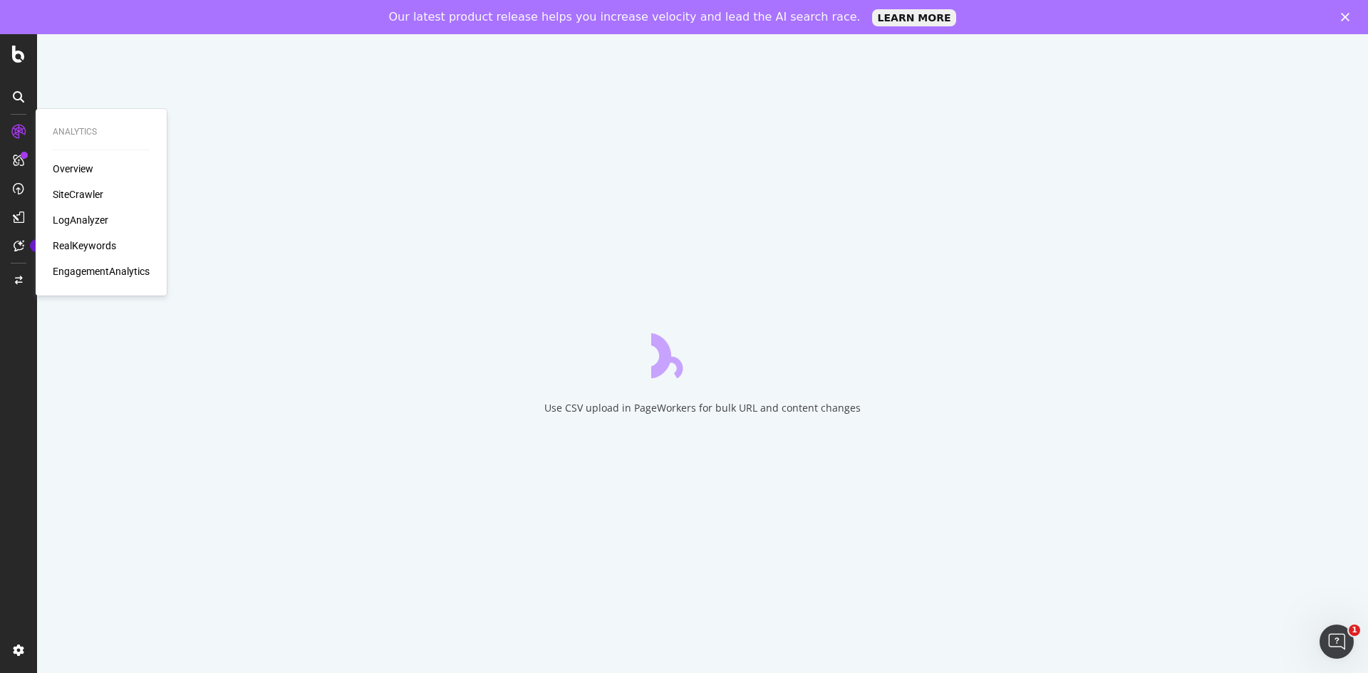 This screenshot has height=673, width=1368. Describe the element at coordinates (73, 169) in the screenshot. I see `div: Overview` at that location.